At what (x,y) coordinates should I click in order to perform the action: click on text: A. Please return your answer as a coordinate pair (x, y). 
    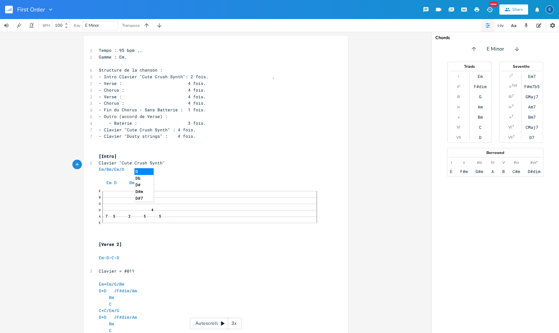
    Looking at the image, I should click on (100, 217).